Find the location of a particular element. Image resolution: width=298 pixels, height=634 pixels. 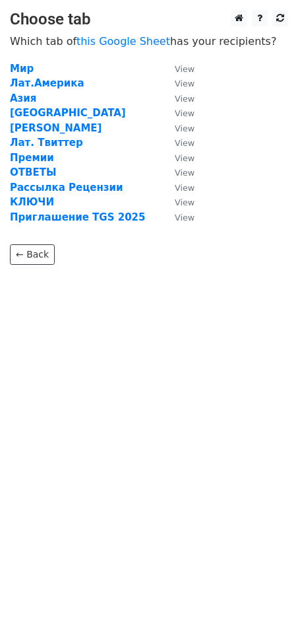

strong: ОТВЕТЫ is located at coordinates (33, 172).